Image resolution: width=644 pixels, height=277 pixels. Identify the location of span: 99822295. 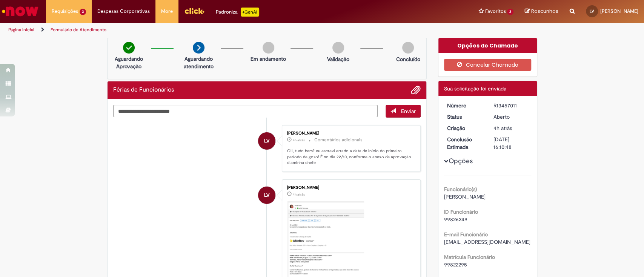
(455, 265).